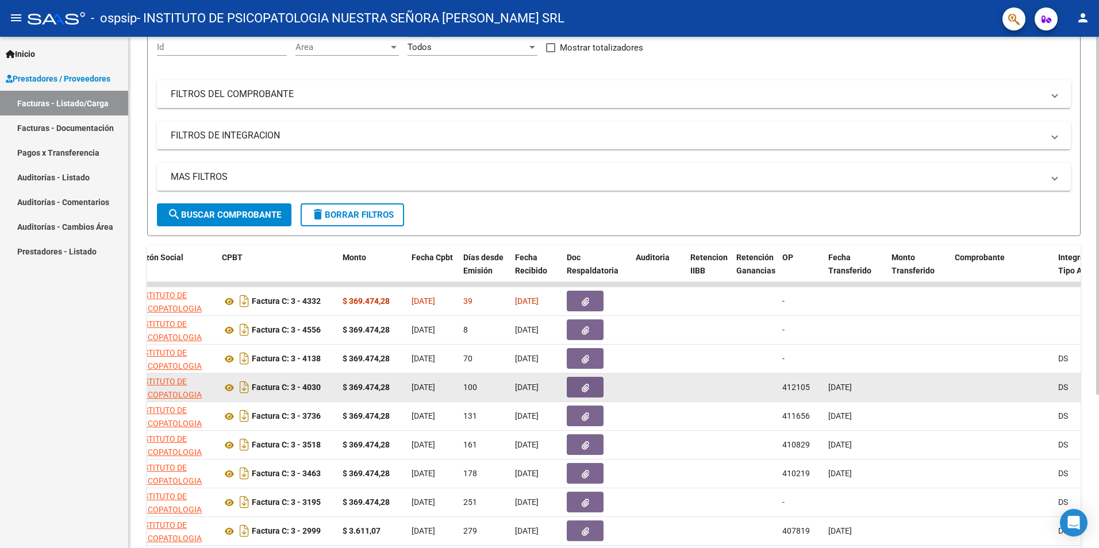 Image resolution: width=1099 pixels, height=548 pixels. What do you see at coordinates (286, 474) in the screenshot?
I see `strong: Factura C: 3 - 3463` at bounding box center [286, 474].